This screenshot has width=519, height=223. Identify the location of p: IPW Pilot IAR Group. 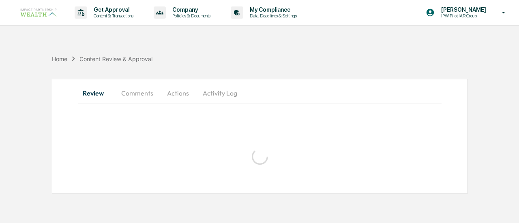
(462, 16).